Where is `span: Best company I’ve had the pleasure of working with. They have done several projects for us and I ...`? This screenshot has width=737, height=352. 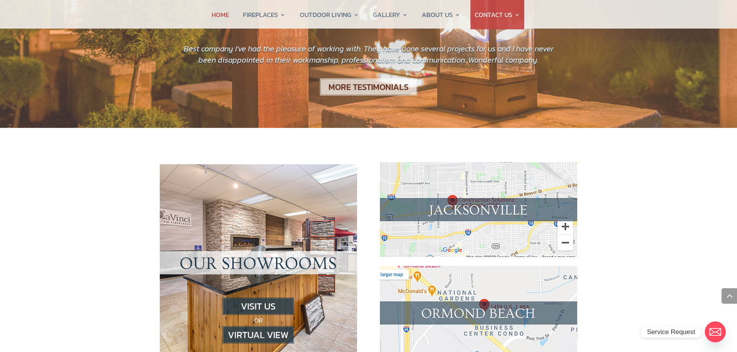 span: Best company I’ve had the pleasure of working with. They have done several projects for us and I ... is located at coordinates (368, 54).